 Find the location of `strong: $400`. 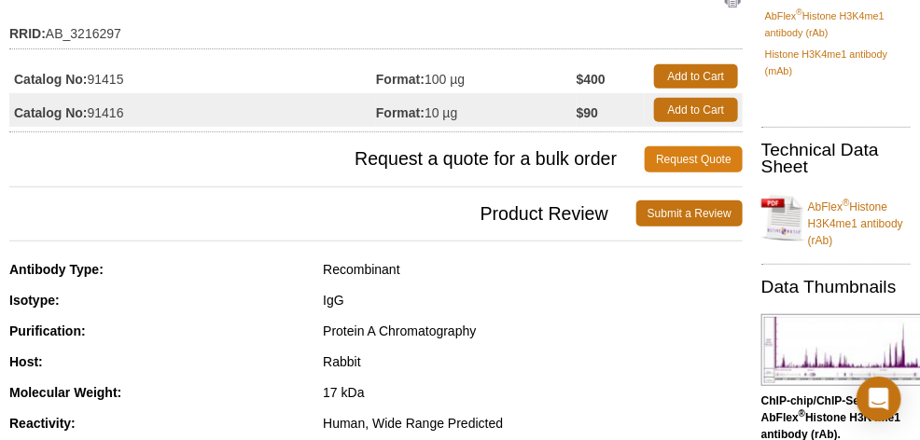

strong: $400 is located at coordinates (591, 79).